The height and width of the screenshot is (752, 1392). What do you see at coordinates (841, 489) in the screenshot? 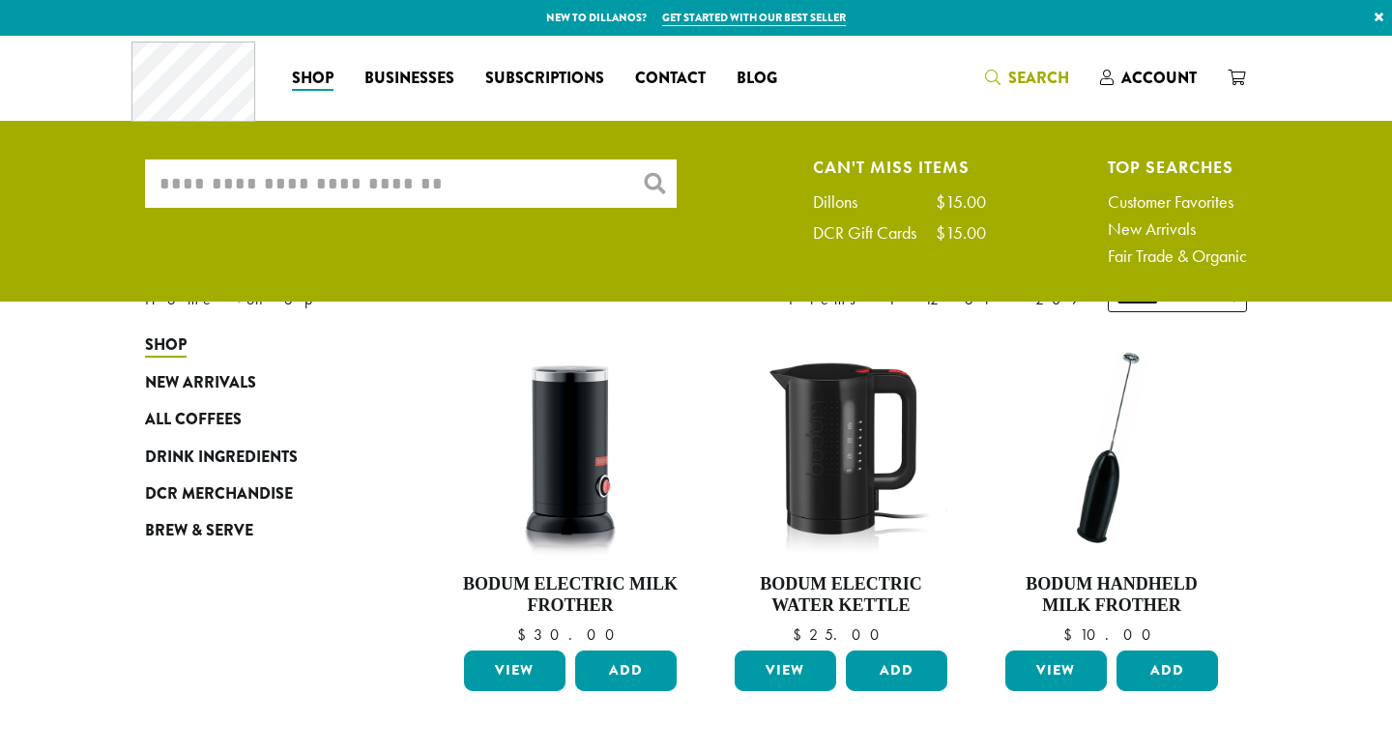
I see `a: Bodum Electric Water Kettle $25.00` at bounding box center [841, 489].